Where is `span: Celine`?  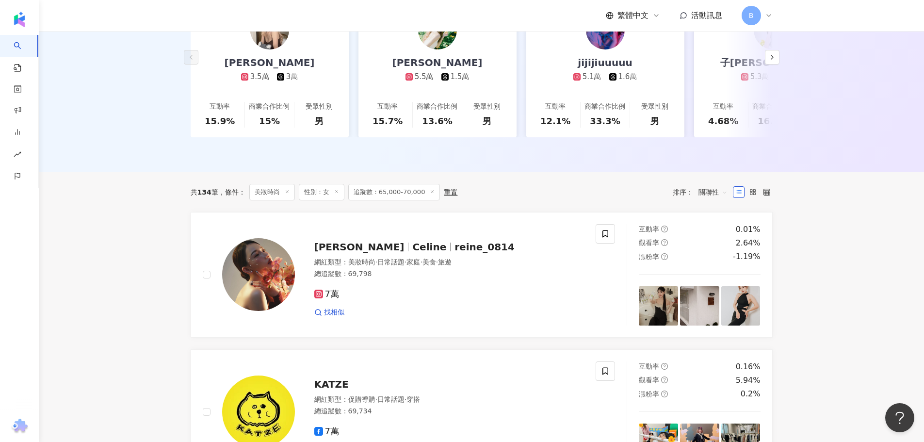 span: Celine is located at coordinates (429, 247).